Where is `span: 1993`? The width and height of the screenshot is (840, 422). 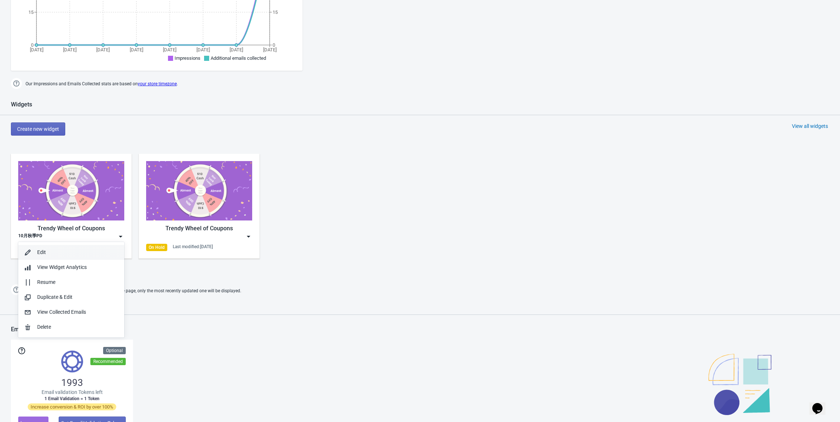
span: 1993 is located at coordinates (72, 382).